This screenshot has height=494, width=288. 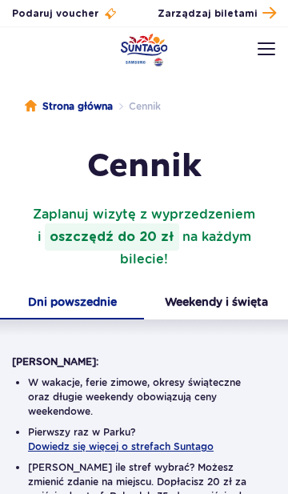 I want to click on a: Park of Poland, so click(x=144, y=50).